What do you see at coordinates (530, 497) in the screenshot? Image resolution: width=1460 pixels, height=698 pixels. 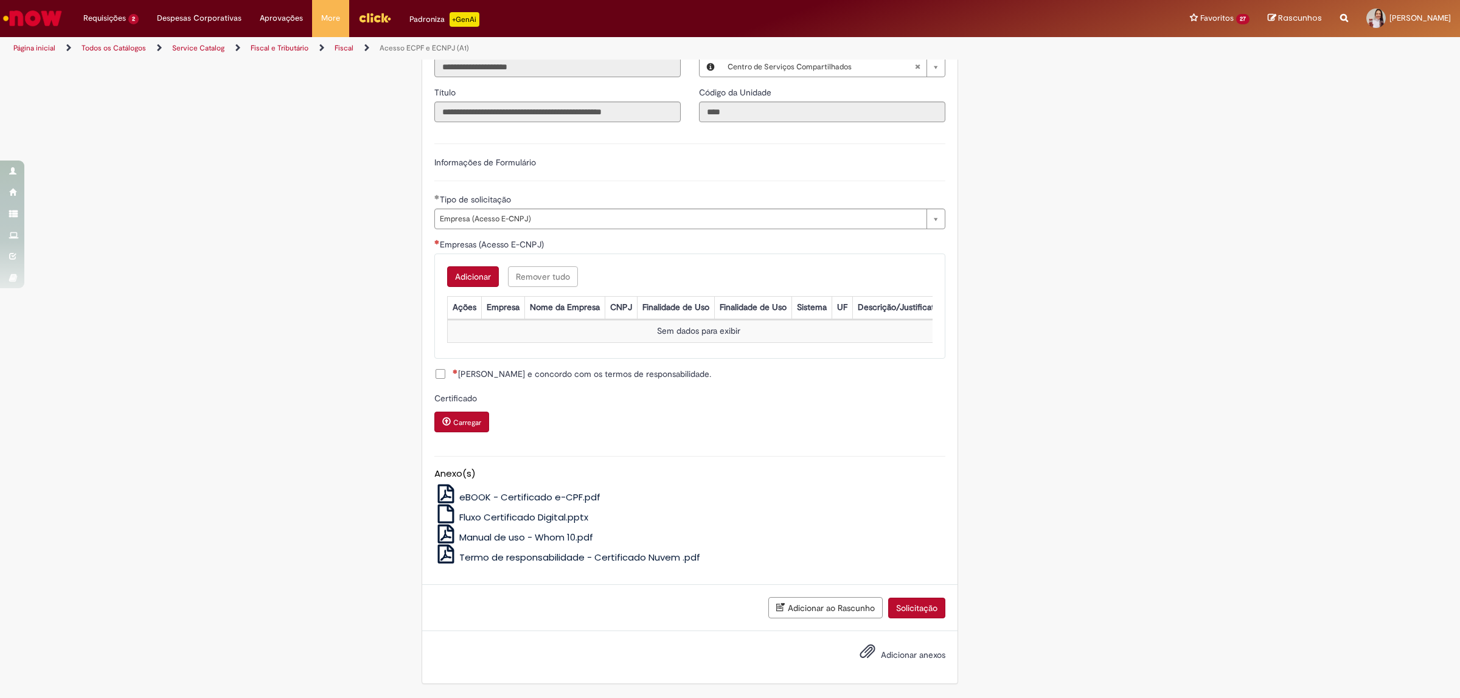 I see `span: eBOOK - Certificado e-CPF.pdf` at bounding box center [530, 497].